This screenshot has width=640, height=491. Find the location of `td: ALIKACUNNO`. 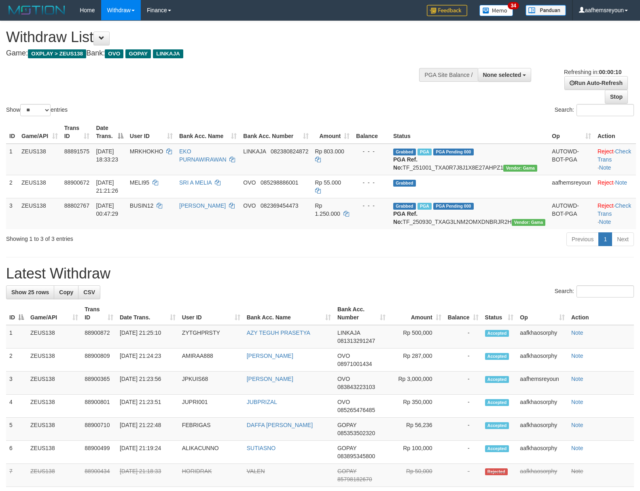

td: ALIKACUNNO is located at coordinates (211, 452).